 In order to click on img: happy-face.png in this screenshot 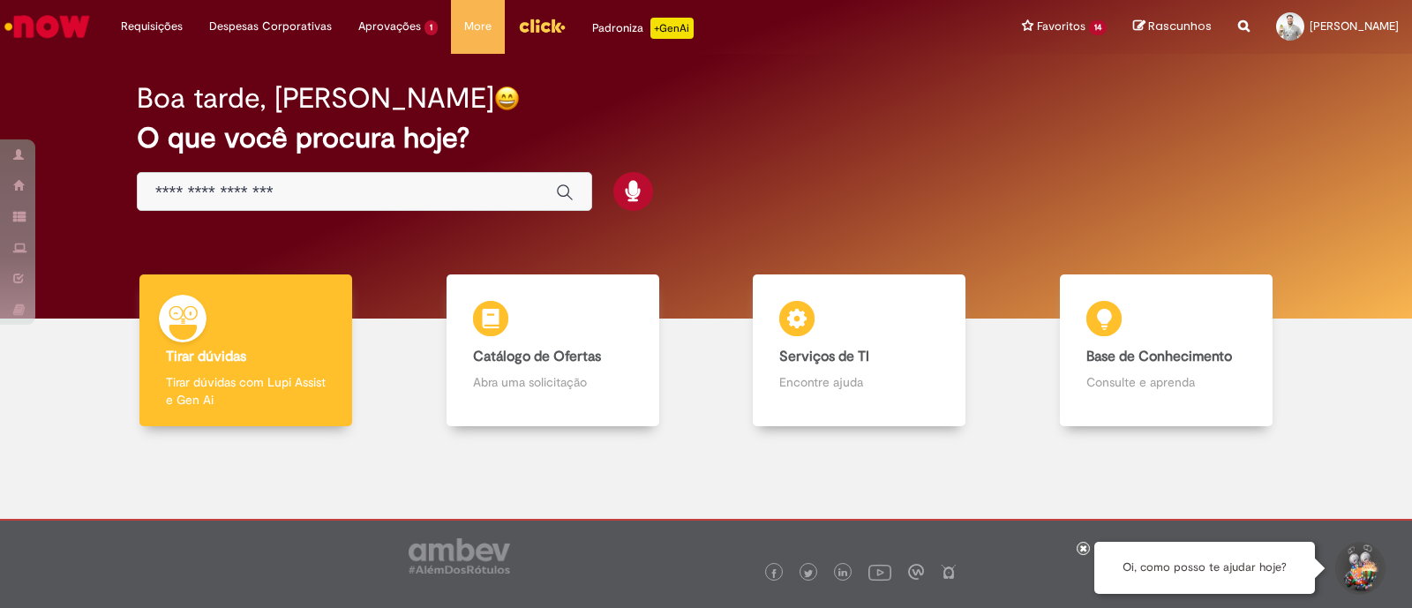, I will do `click(507, 98)`.